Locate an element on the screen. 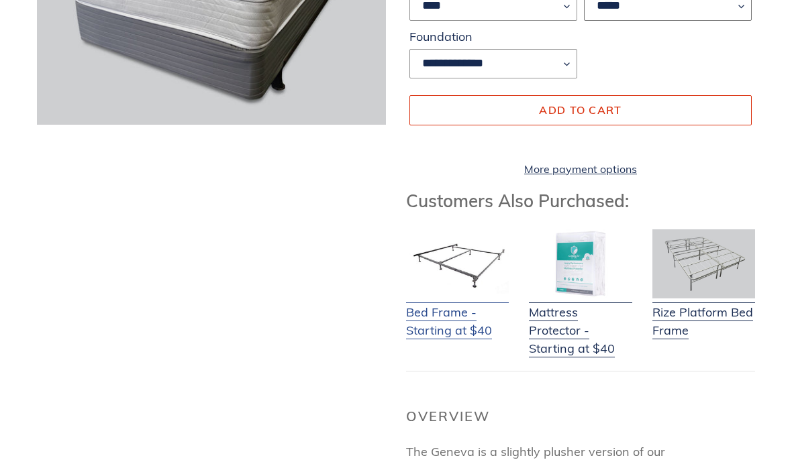 This screenshot has height=464, width=792. a: Bed Frame - Starting at $40 is located at coordinates (457, 313).